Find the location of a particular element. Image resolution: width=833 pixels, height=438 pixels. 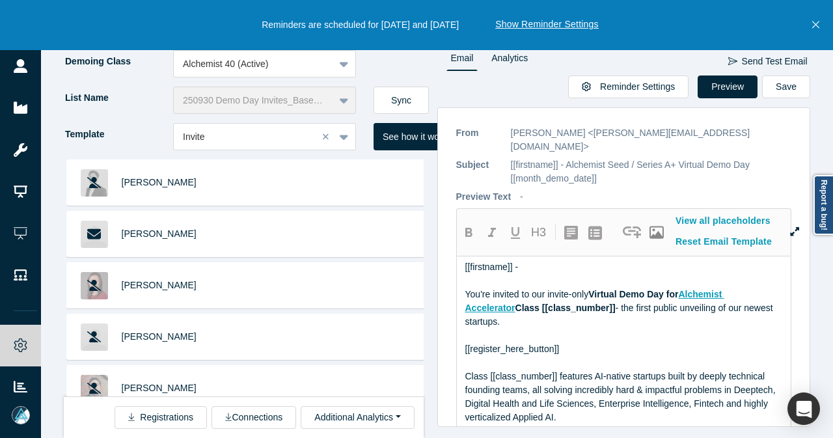

a: Analytics is located at coordinates (509, 61).